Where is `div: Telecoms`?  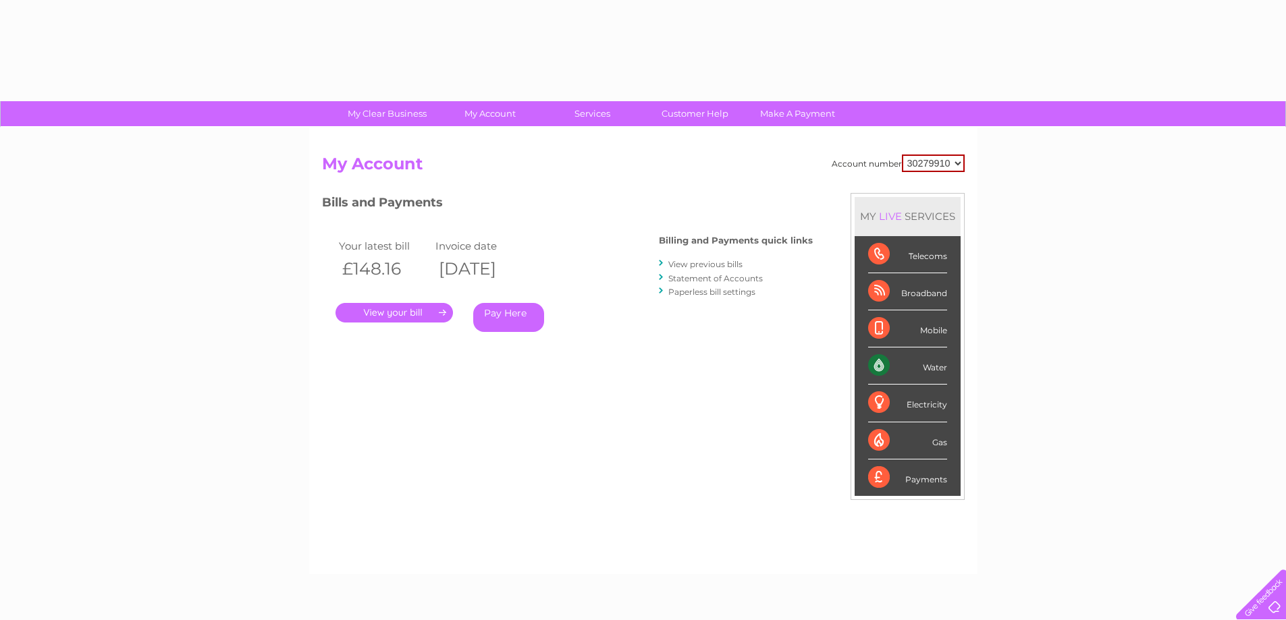
div: Telecoms is located at coordinates (907, 255).